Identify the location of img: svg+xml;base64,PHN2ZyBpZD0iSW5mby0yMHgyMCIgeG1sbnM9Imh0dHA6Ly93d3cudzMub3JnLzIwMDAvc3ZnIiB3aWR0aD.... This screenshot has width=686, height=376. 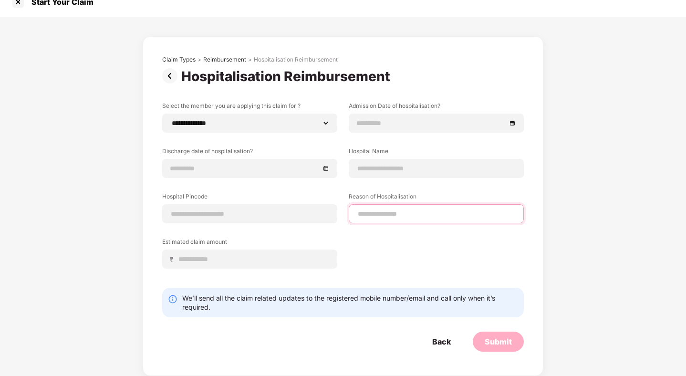
(173, 299).